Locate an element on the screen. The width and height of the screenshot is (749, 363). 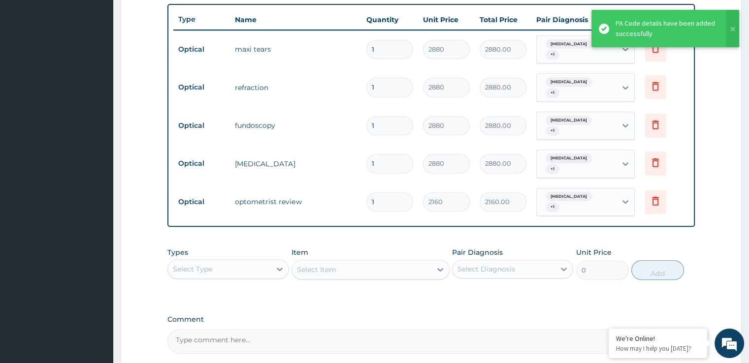
p: How may I help you today? is located at coordinates (658, 349).